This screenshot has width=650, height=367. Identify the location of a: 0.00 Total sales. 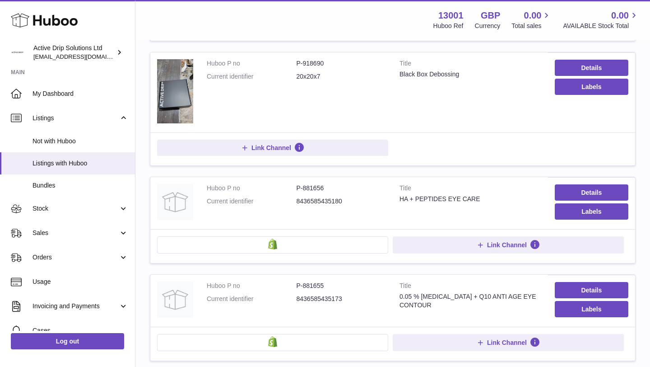
(532, 20).